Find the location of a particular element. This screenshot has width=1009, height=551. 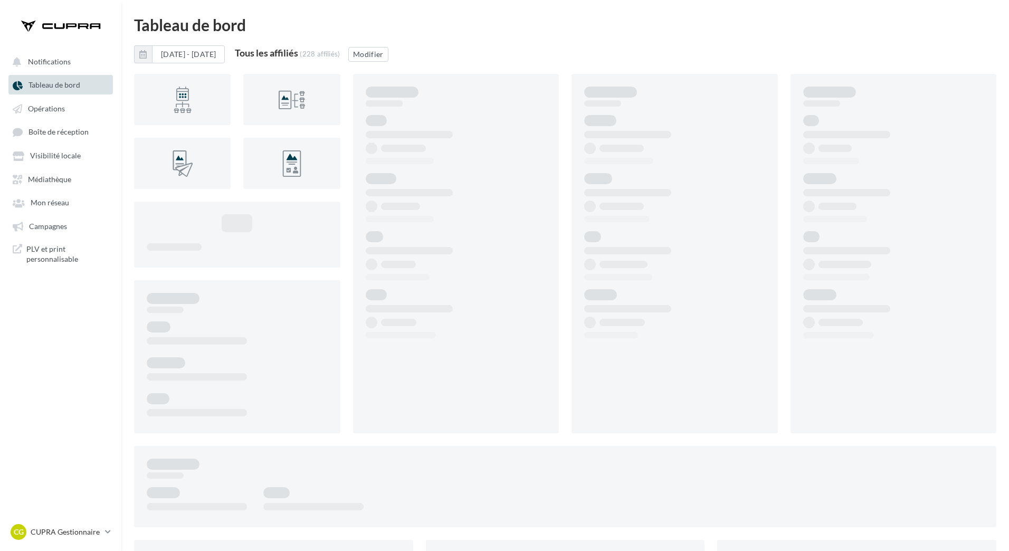

span: CG is located at coordinates (18, 532).